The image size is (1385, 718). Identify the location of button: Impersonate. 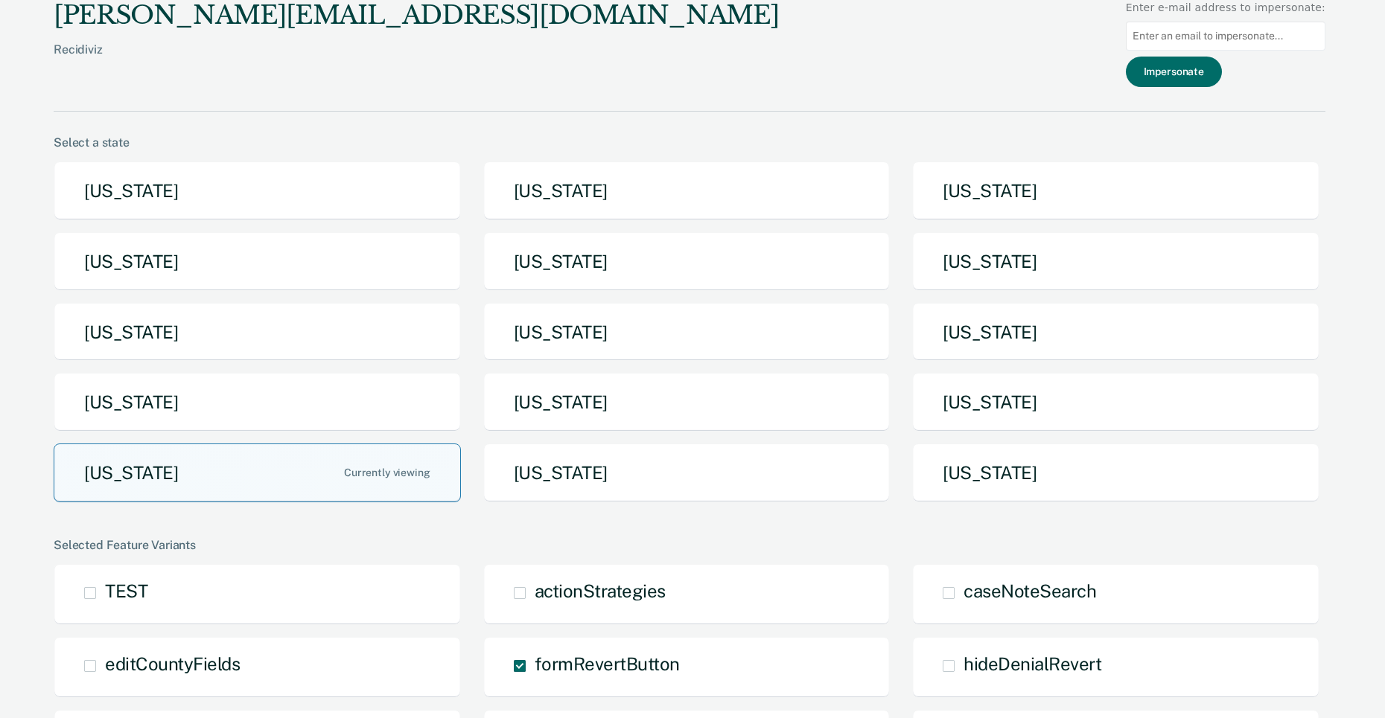
(1173, 71).